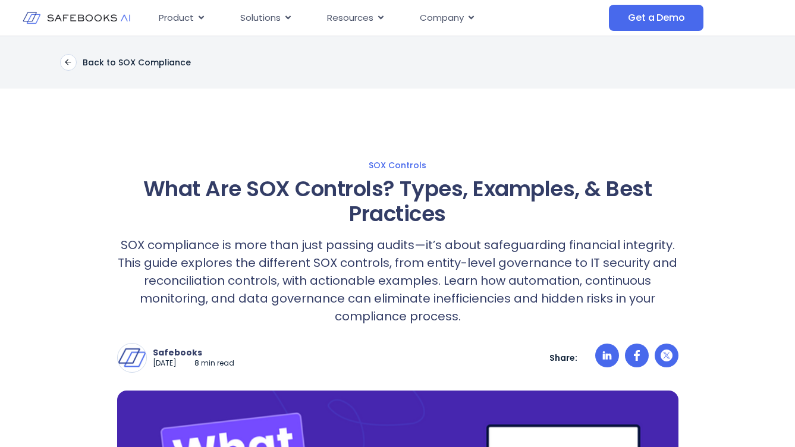  What do you see at coordinates (656, 18) in the screenshot?
I see `a: Get a Demo` at bounding box center [656, 18].